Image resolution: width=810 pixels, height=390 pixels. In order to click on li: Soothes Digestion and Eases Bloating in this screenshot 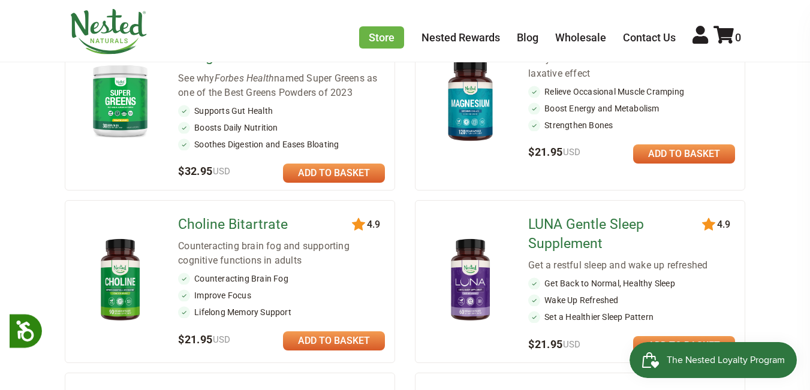, I will do `click(281, 144)`.